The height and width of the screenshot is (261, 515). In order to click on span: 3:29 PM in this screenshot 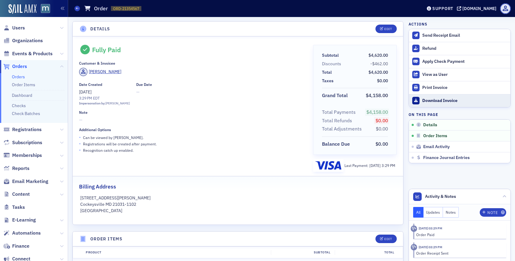, I will do `click(388, 166)`.